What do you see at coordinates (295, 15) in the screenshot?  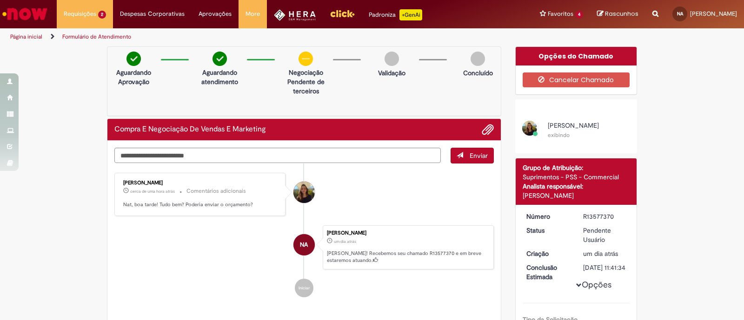 I see `img: HeraLogo.png` at bounding box center [295, 15].